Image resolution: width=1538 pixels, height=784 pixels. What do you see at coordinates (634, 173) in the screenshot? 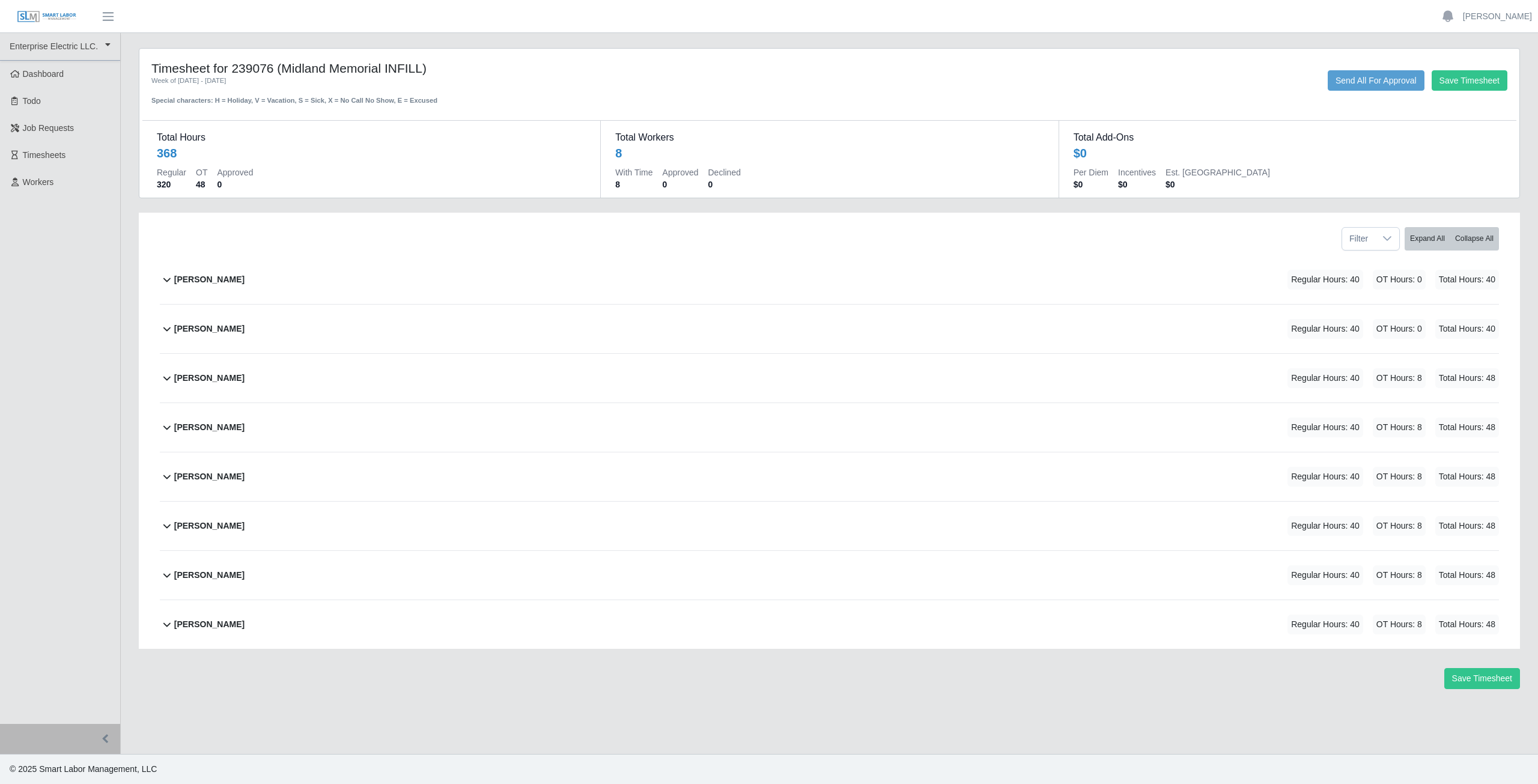
I see `dt: With Time` at bounding box center [634, 173].